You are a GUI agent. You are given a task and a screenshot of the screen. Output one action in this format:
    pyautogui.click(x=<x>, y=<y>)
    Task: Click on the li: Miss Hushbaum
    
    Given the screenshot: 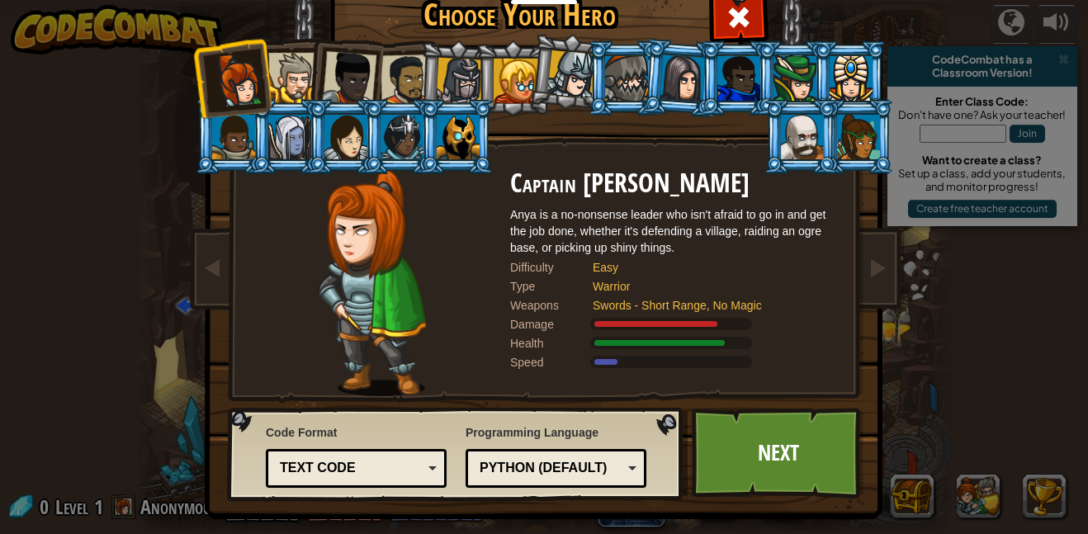 What is the action you would take?
    pyautogui.click(x=512, y=78)
    